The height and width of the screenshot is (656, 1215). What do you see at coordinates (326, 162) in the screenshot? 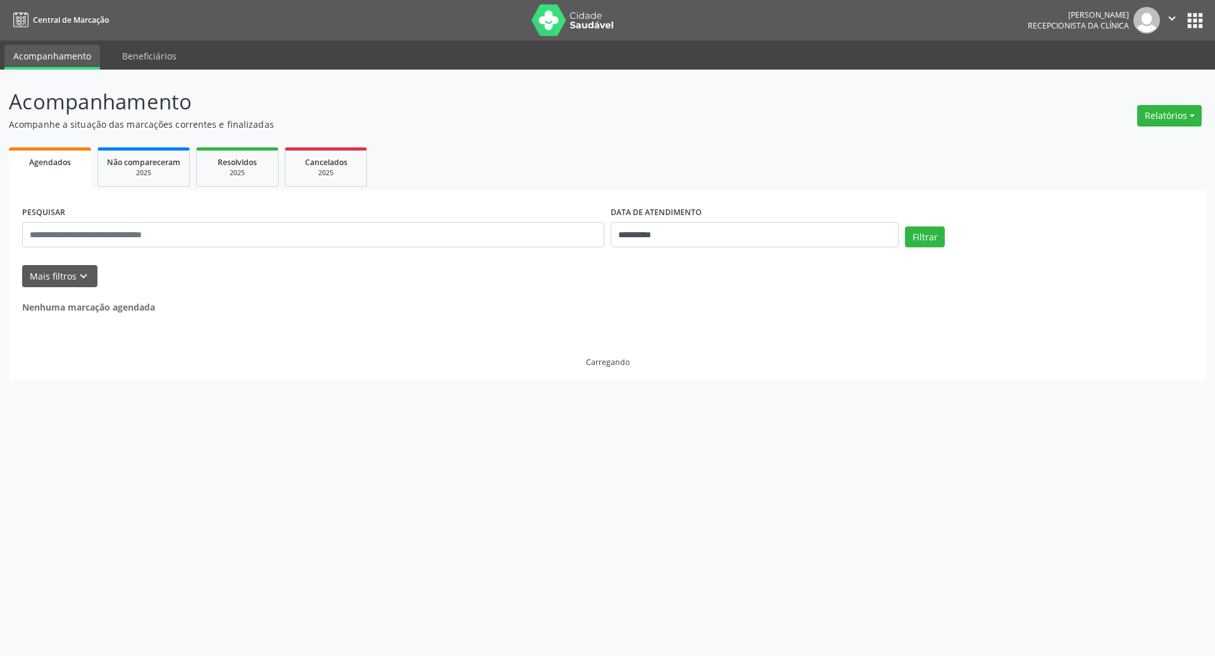
I see `span: Cancelados` at bounding box center [326, 162].